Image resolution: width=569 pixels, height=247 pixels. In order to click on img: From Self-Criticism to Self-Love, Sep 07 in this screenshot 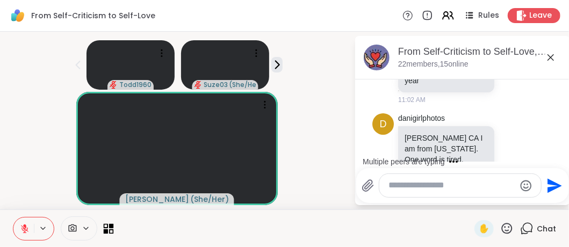, I will do `click(377, 57)`.